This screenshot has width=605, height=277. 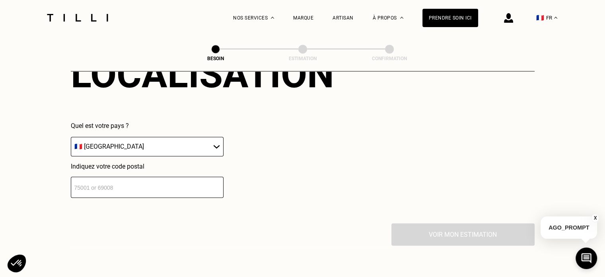 What do you see at coordinates (343, 18) in the screenshot?
I see `div: Artisan` at bounding box center [343, 18].